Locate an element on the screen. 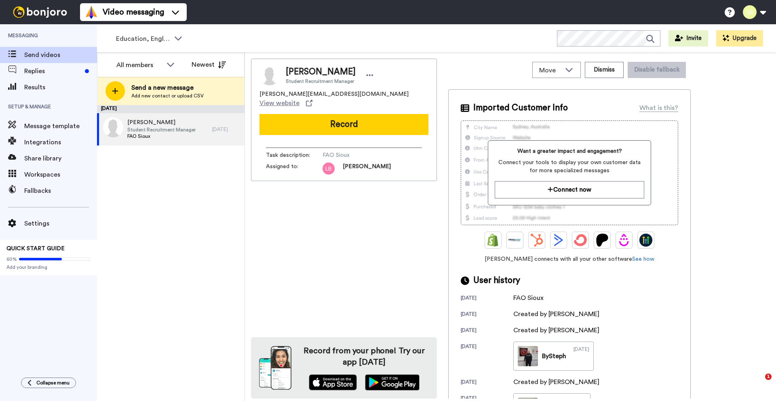  span: Message template is located at coordinates (61, 126).